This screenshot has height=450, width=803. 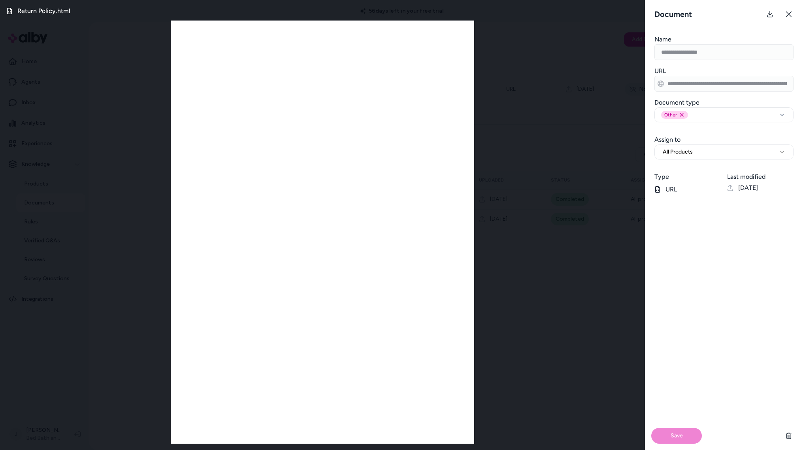 What do you see at coordinates (724, 103) in the screenshot?
I see `h3: Document type` at bounding box center [724, 103].